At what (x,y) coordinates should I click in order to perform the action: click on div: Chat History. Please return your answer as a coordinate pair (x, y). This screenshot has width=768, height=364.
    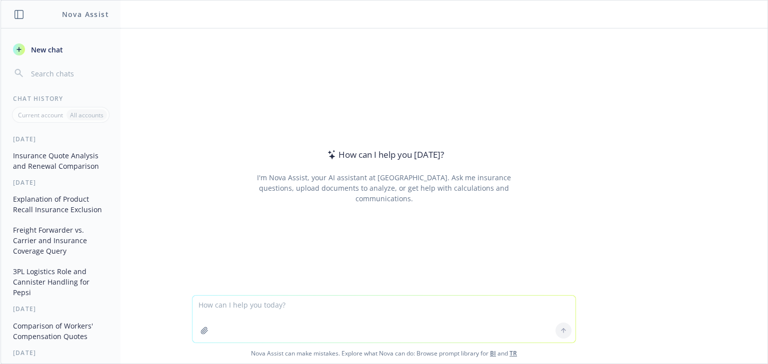
    Looking at the image, I should click on (60, 98).